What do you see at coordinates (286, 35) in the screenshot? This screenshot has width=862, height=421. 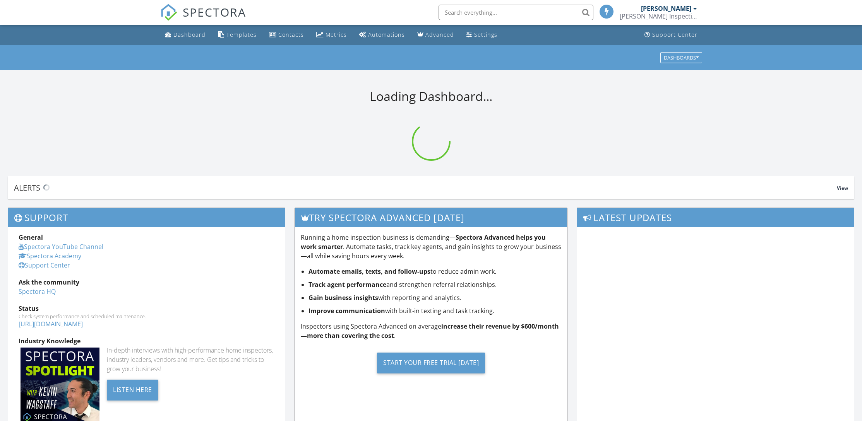 I see `a: Contacts` at bounding box center [286, 35].